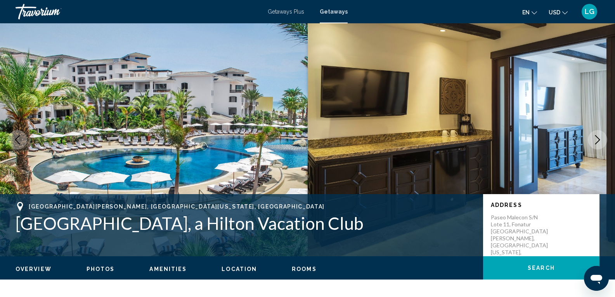  What do you see at coordinates (541, 205) in the screenshot?
I see `p: Address` at bounding box center [541, 205].